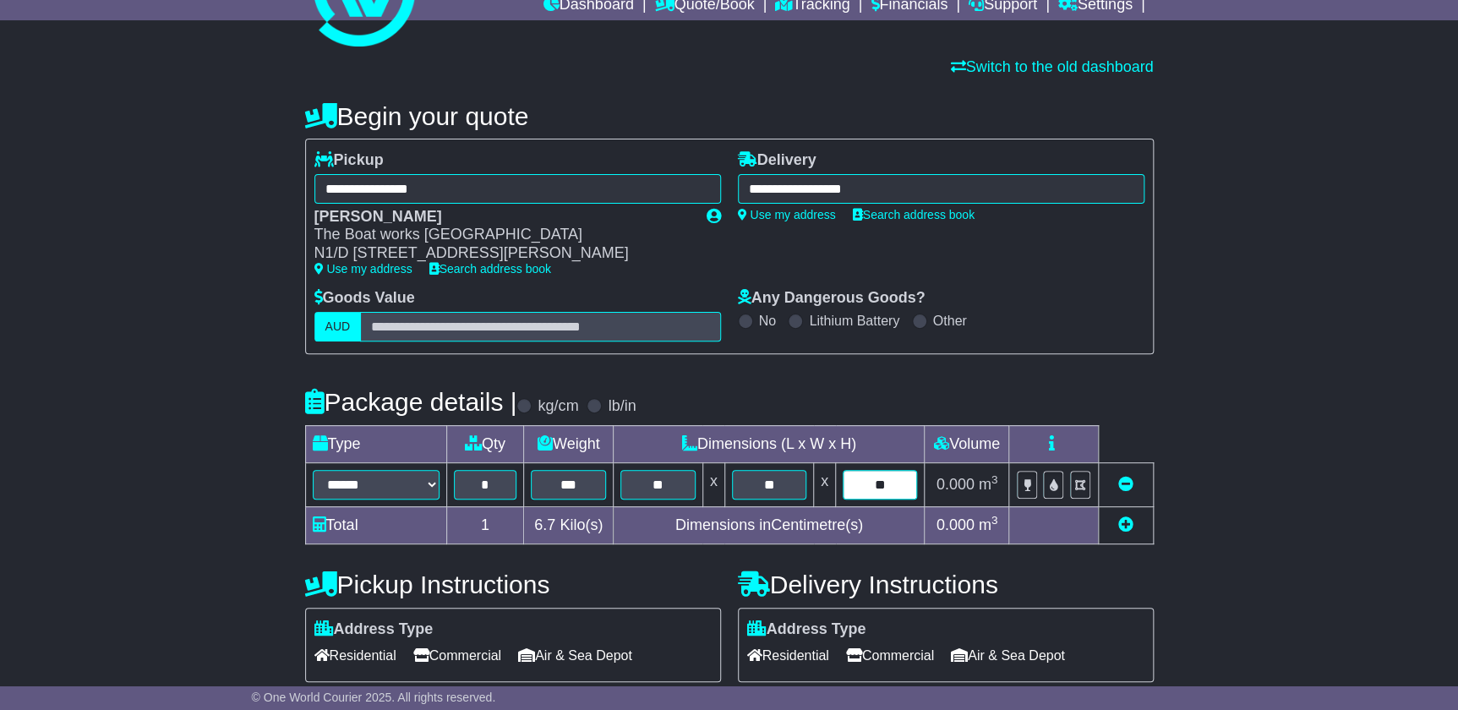  Describe the element at coordinates (558, 406) in the screenshot. I see `label: kg/cm` at that location.